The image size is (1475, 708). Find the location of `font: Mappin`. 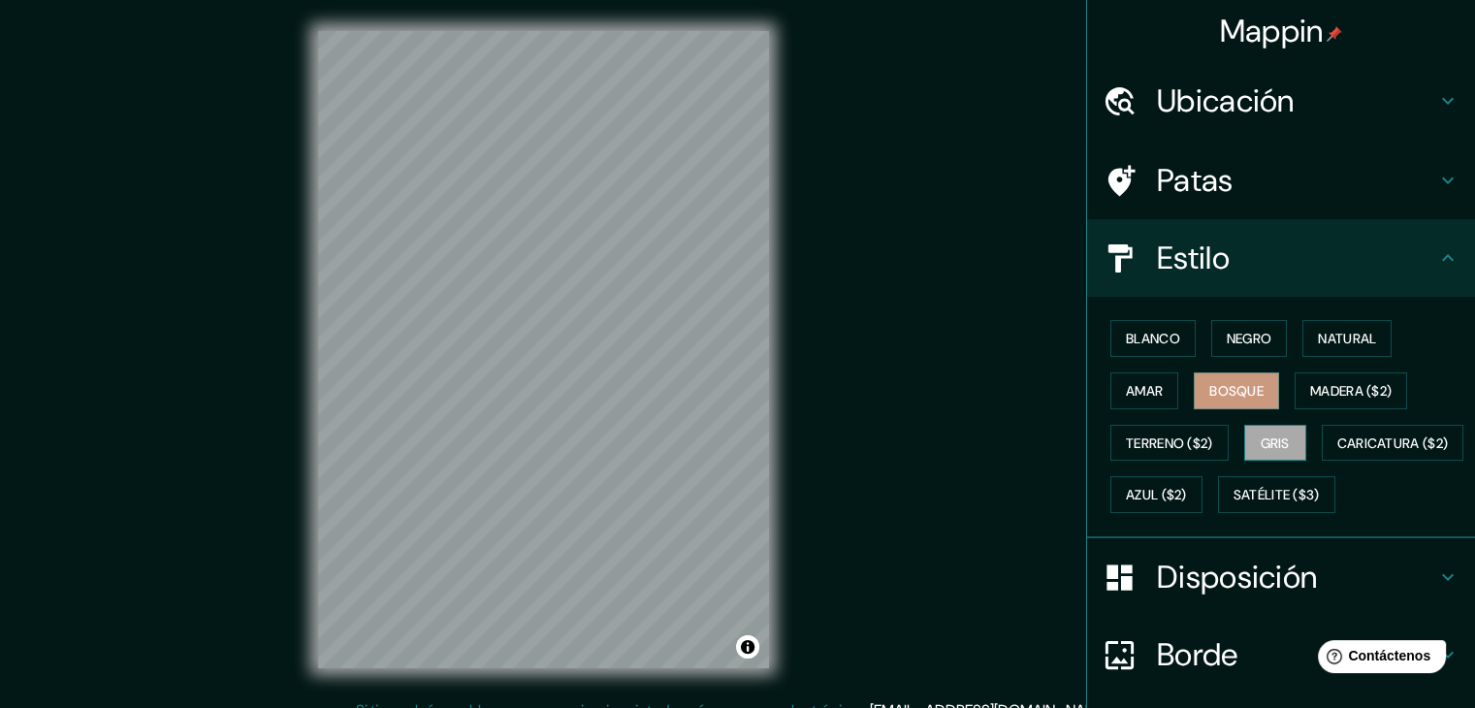

font: Mappin is located at coordinates (1271, 31).